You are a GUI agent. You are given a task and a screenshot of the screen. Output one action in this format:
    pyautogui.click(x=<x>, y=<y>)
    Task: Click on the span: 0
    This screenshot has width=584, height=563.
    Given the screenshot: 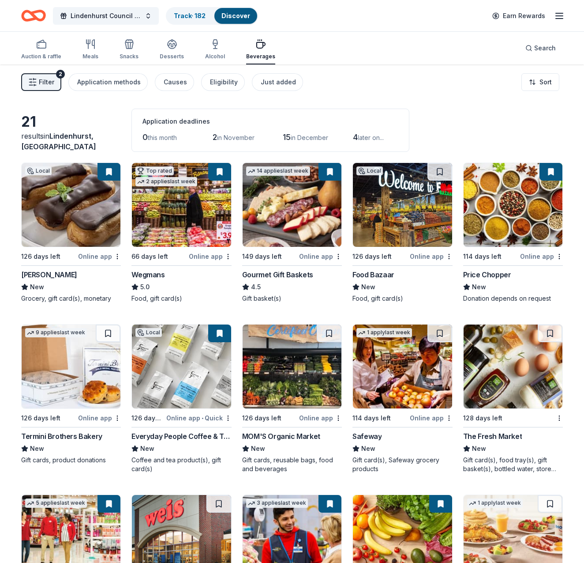 What is the action you would take?
    pyautogui.click(x=145, y=137)
    